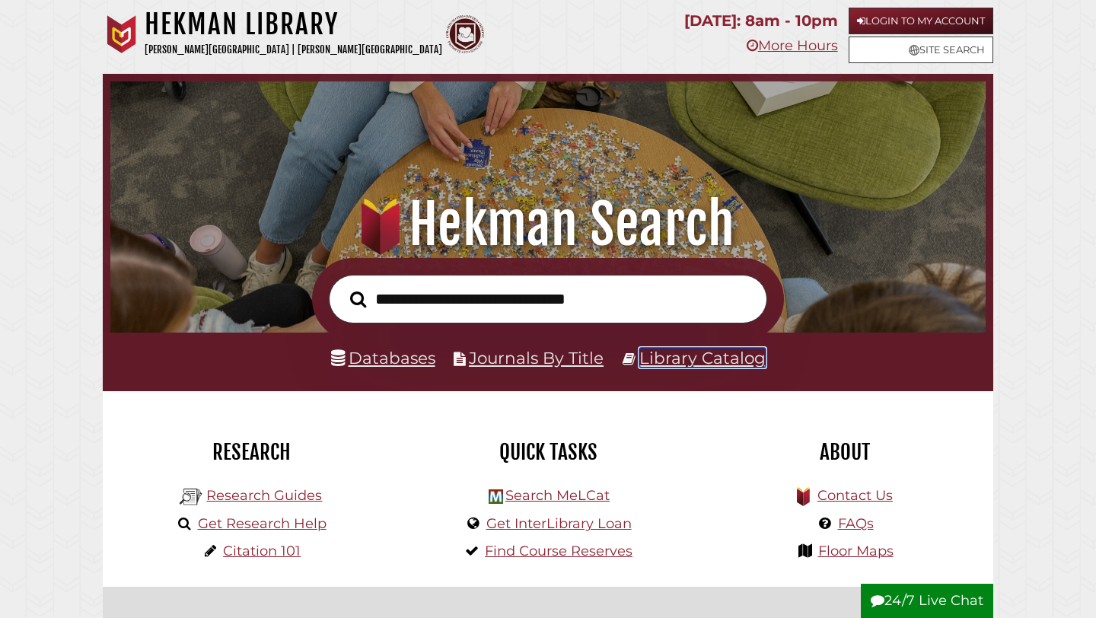 This screenshot has height=618, width=1096. What do you see at coordinates (855, 523) in the screenshot?
I see `a: FAQs` at bounding box center [855, 523].